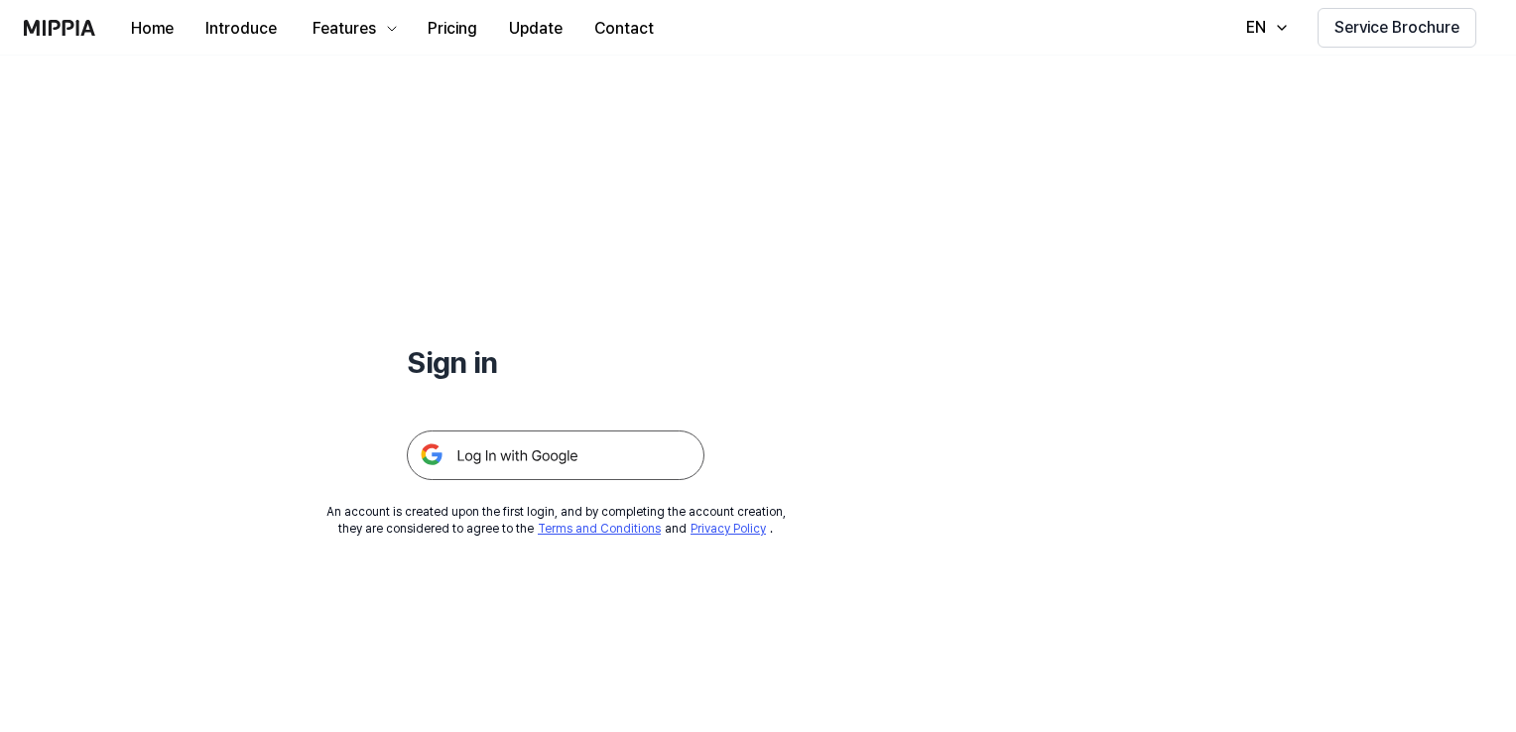 Image resolution: width=1516 pixels, height=732 pixels. Describe the element at coordinates (536, 28) in the screenshot. I see `a: Update` at that location.